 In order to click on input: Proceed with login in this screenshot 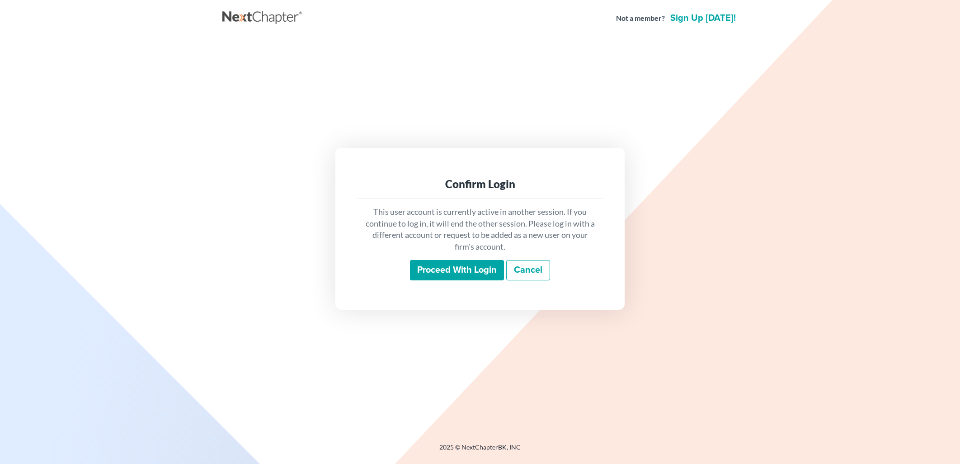, I will do `click(457, 270)`.